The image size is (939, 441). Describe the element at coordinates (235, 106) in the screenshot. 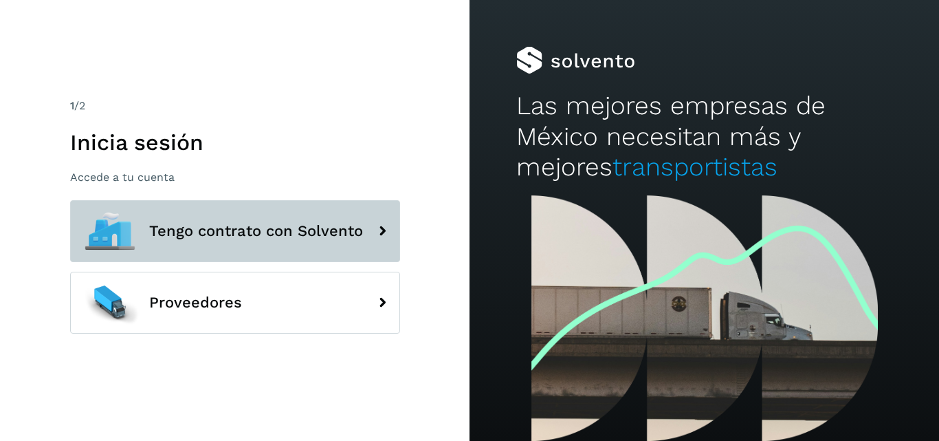

I see `div: /2` at that location.